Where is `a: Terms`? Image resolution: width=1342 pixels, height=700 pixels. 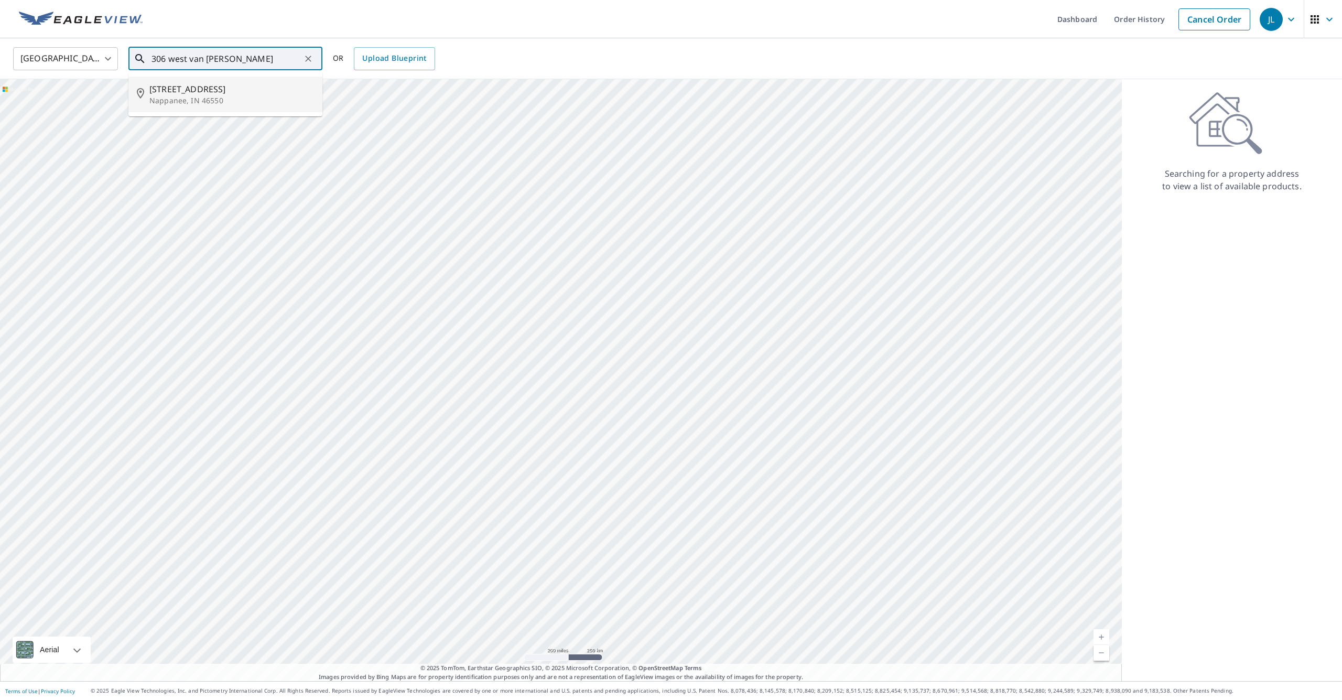 a: Terms is located at coordinates (693, 667).